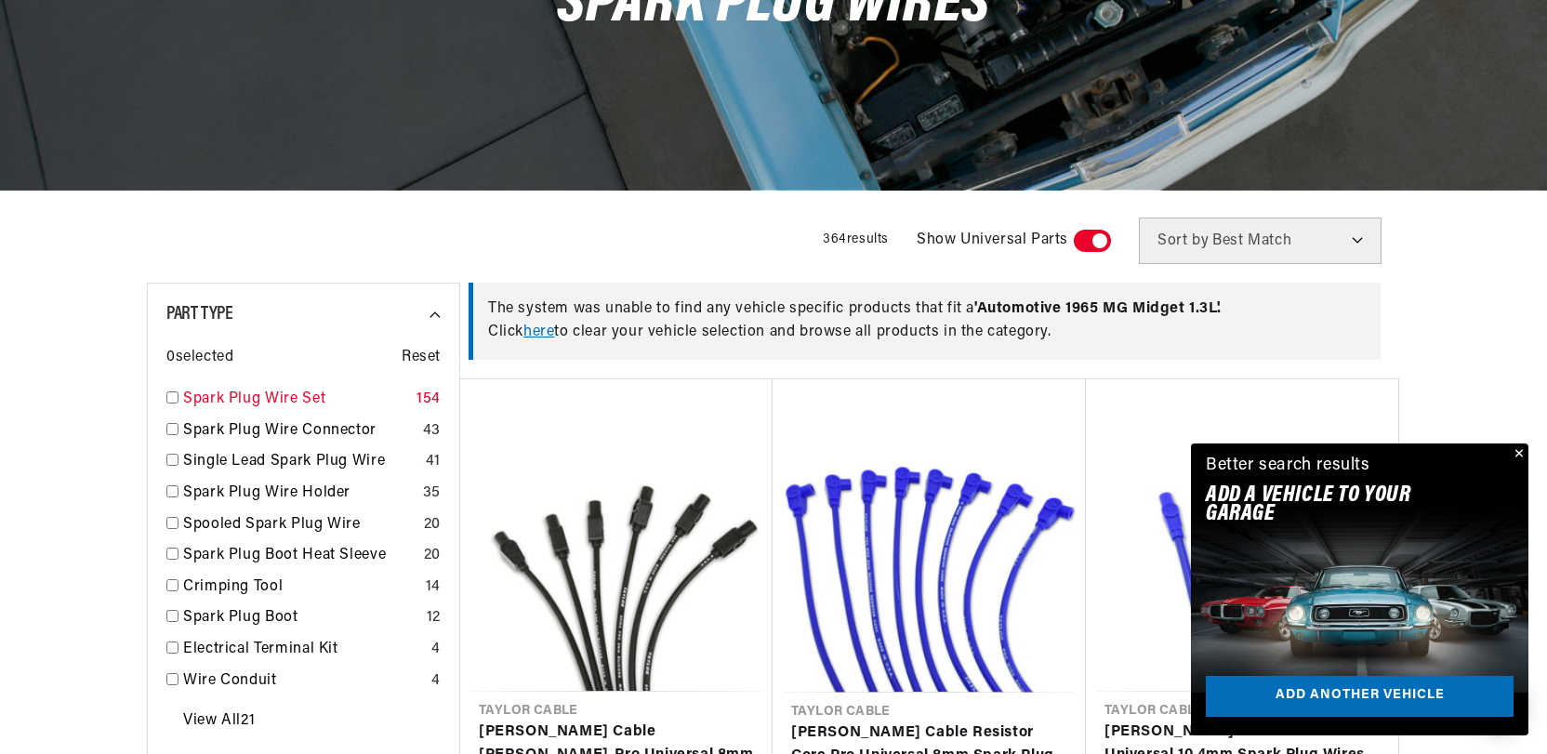 Image resolution: width=1547 pixels, height=754 pixels. I want to click on a: Wire Conduit, so click(303, 681).